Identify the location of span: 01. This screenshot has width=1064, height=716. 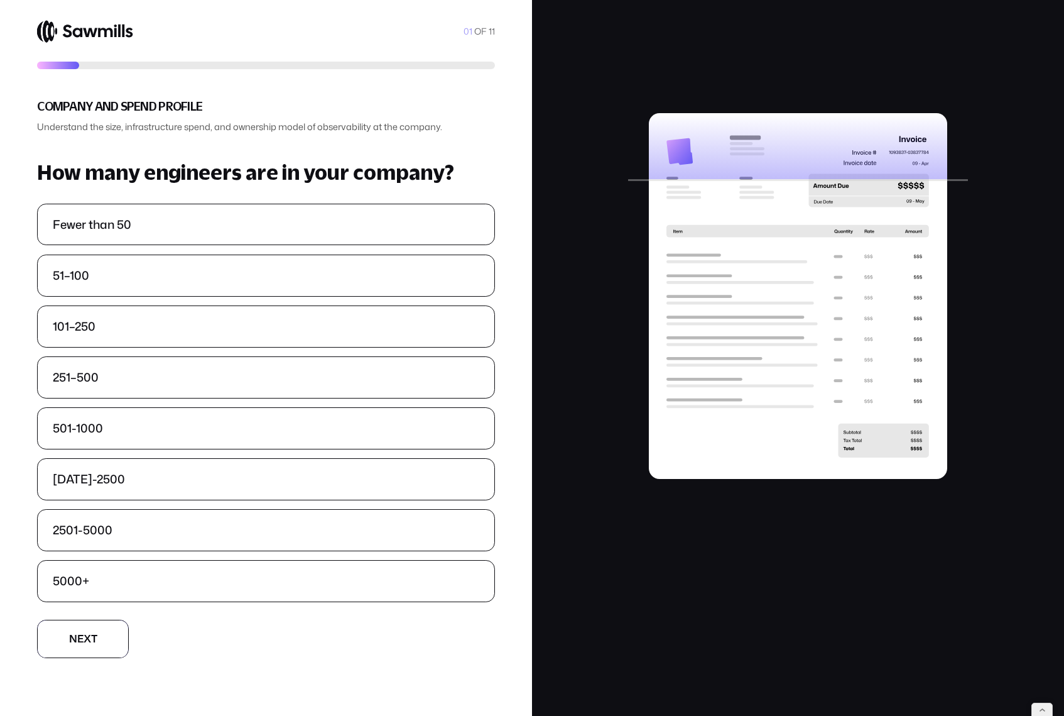
(468, 31).